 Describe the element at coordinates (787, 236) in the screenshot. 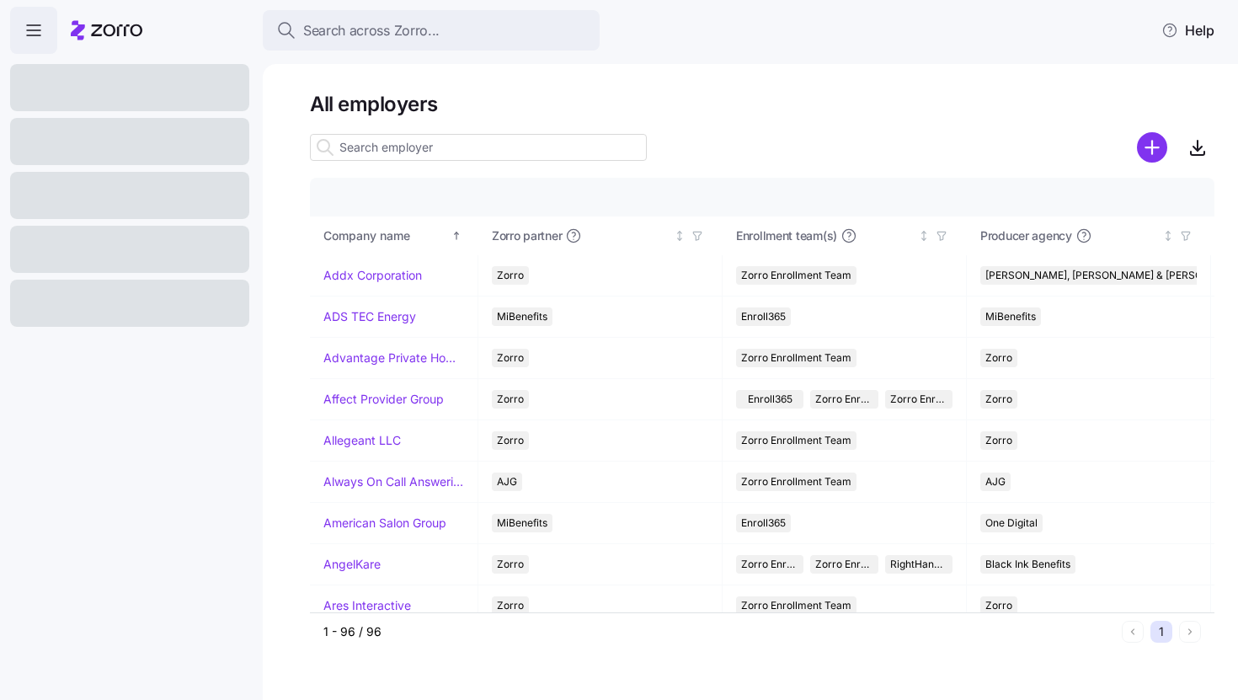

I see `span: Enrollment team(s)` at that location.